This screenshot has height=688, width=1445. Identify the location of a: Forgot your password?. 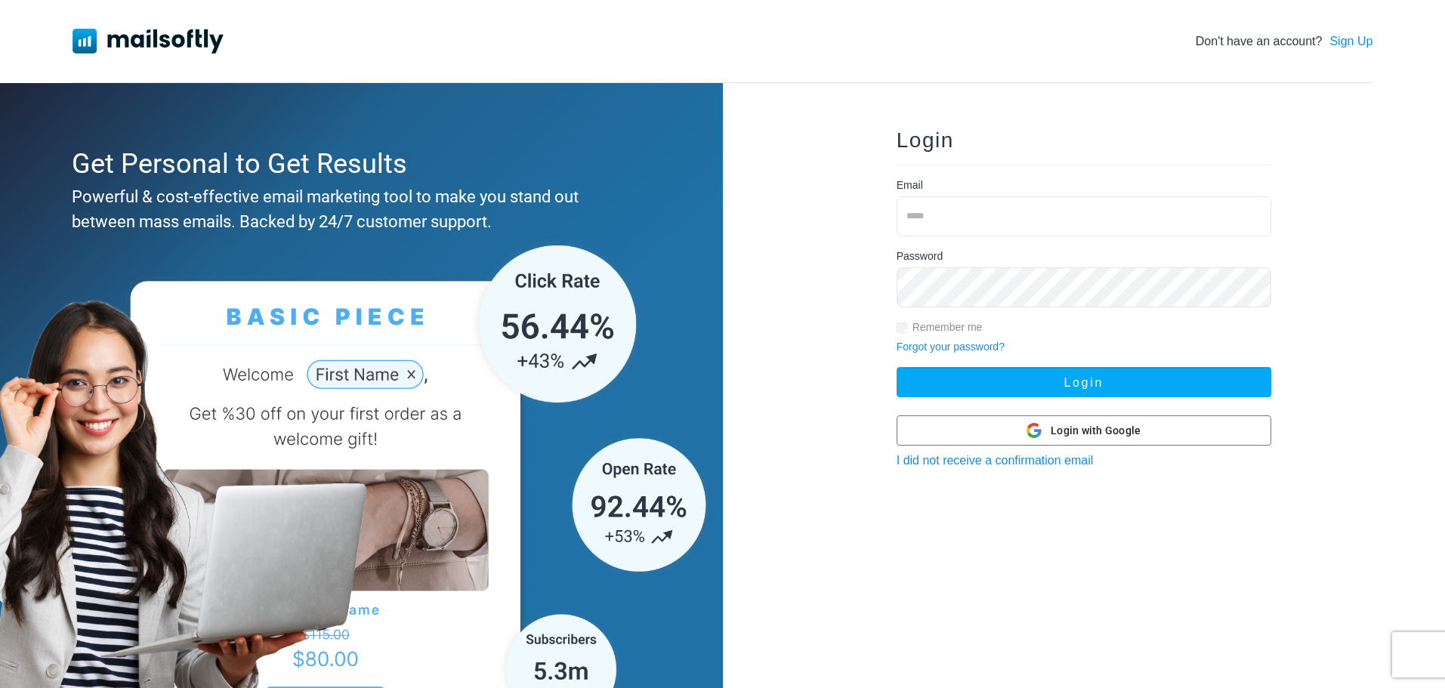
(950, 347).